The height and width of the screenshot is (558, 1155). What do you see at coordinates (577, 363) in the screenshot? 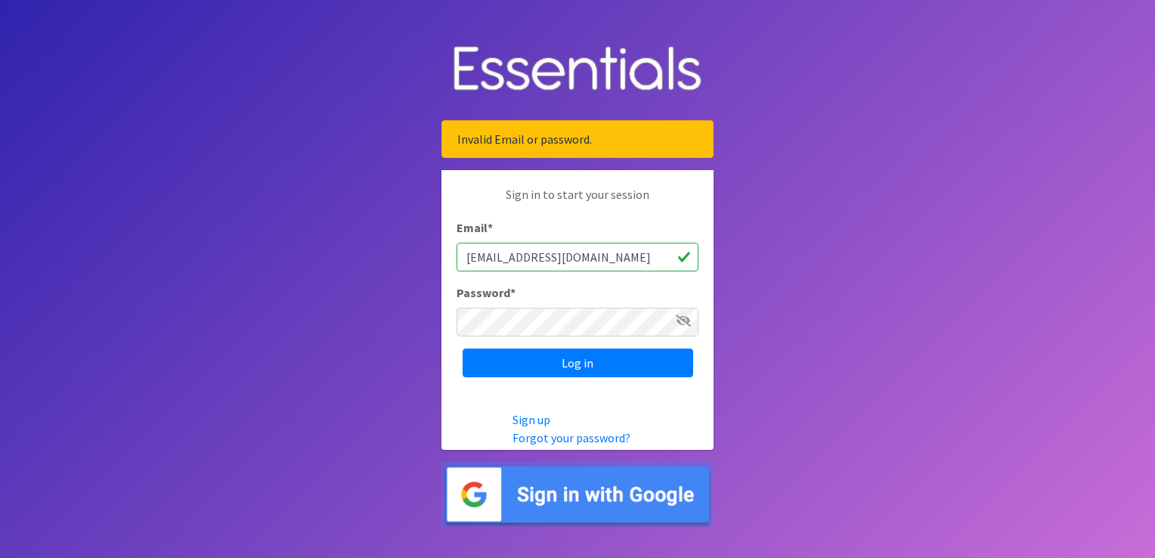
I see `input: Log in` at bounding box center [577, 363].